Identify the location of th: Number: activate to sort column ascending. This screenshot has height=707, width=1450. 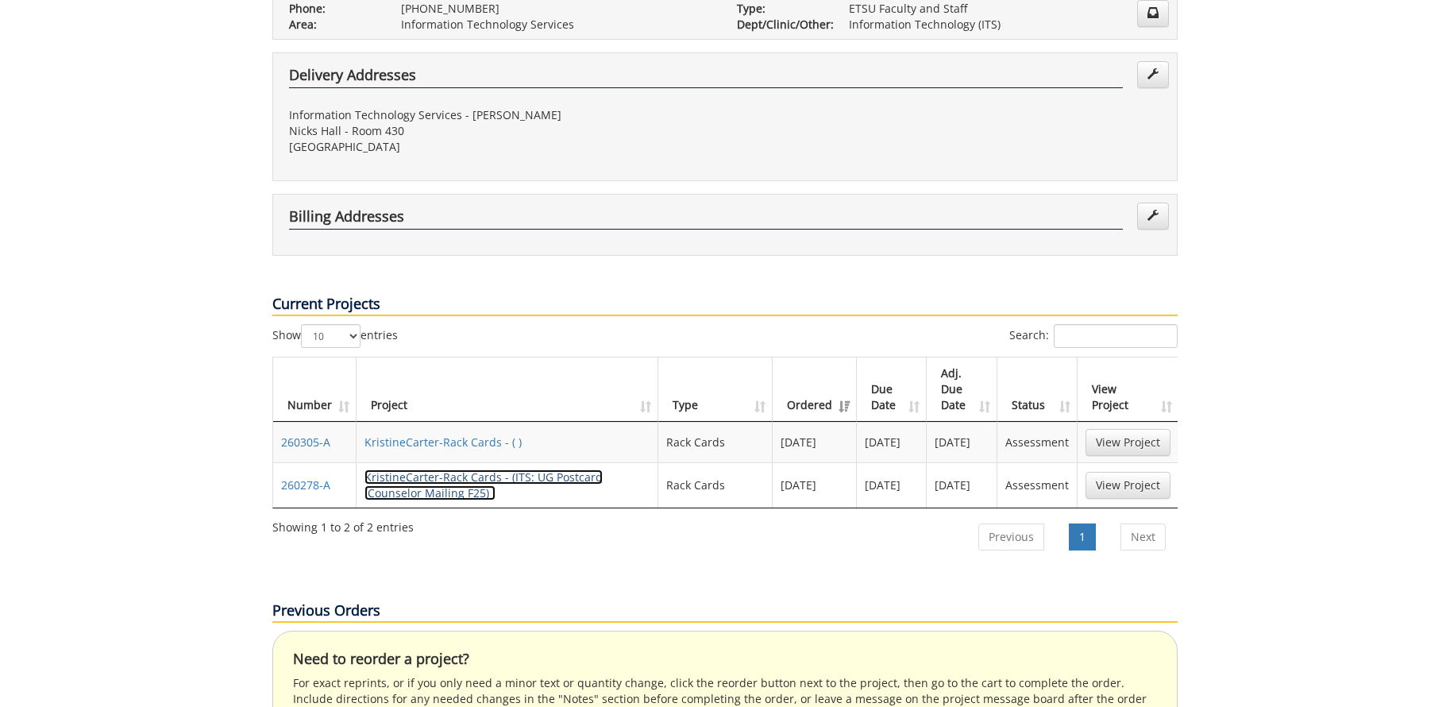
(314, 389).